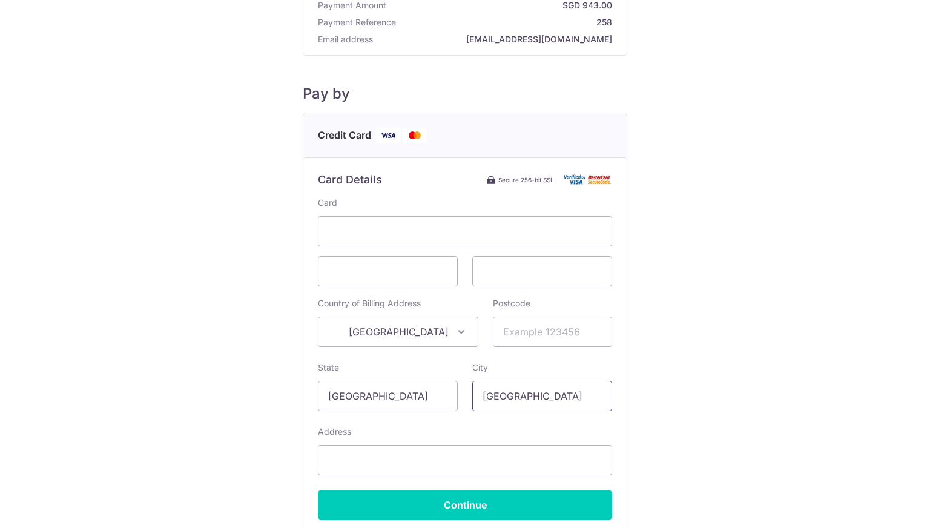 Image resolution: width=930 pixels, height=528 pixels. I want to click on input: Example 123456, so click(552, 332).